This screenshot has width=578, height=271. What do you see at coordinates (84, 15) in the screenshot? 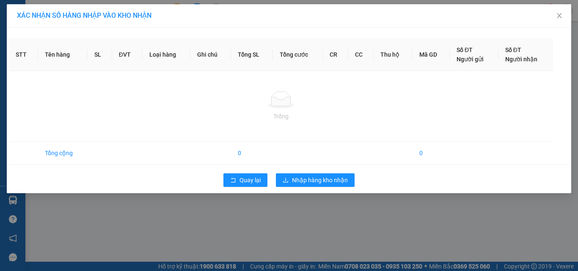
I see `span: XÁC NHẬN SỐ HÀNG NHẬP VÀO KHO NHẬN` at bounding box center [84, 15].